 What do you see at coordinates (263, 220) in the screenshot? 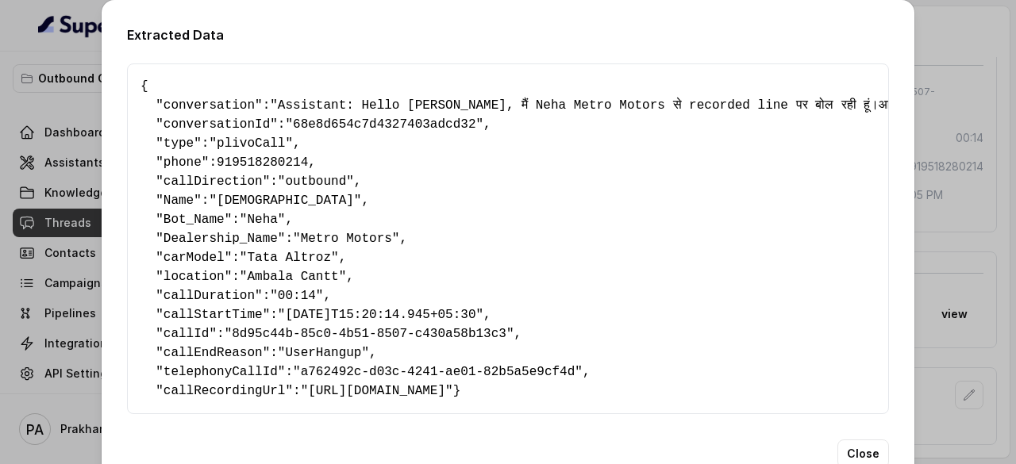
I see `span: "Neha"` at bounding box center [263, 220].